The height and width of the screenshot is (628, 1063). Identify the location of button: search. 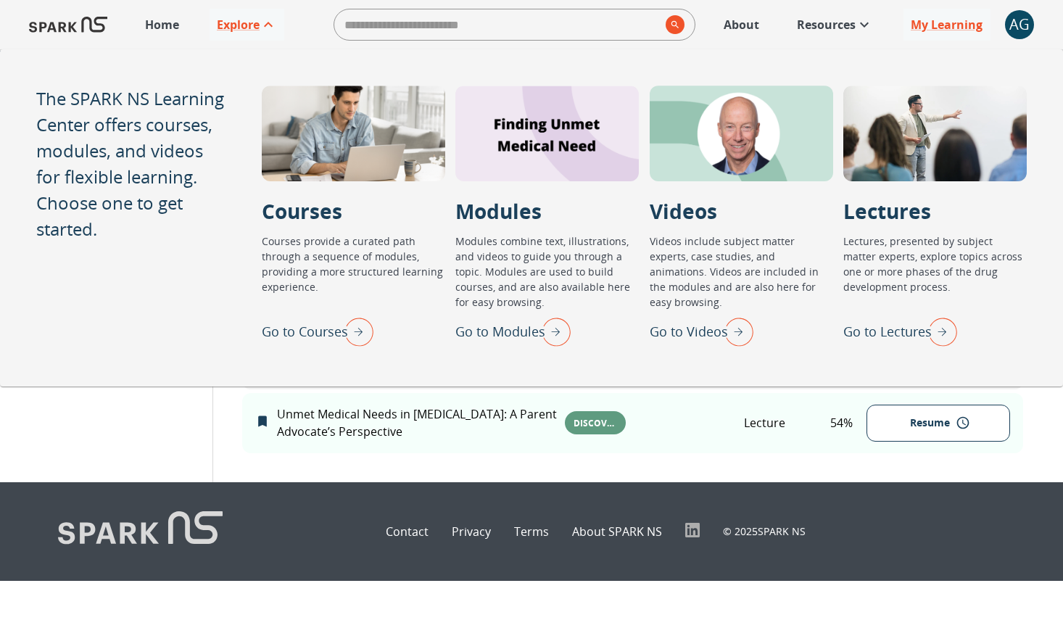
(672, 25).